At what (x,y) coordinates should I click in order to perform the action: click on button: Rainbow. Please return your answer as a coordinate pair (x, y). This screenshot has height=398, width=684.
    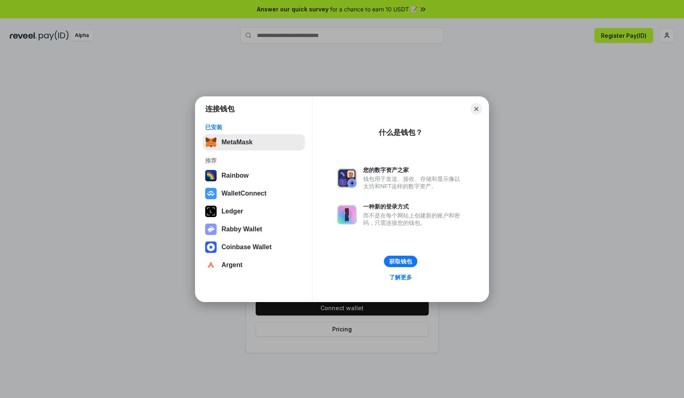
    Looking at the image, I should click on (254, 176).